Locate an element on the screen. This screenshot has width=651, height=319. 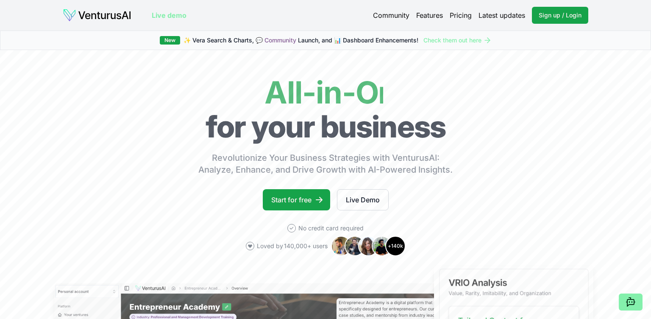
img: Avatar 4 is located at coordinates (382, 246).